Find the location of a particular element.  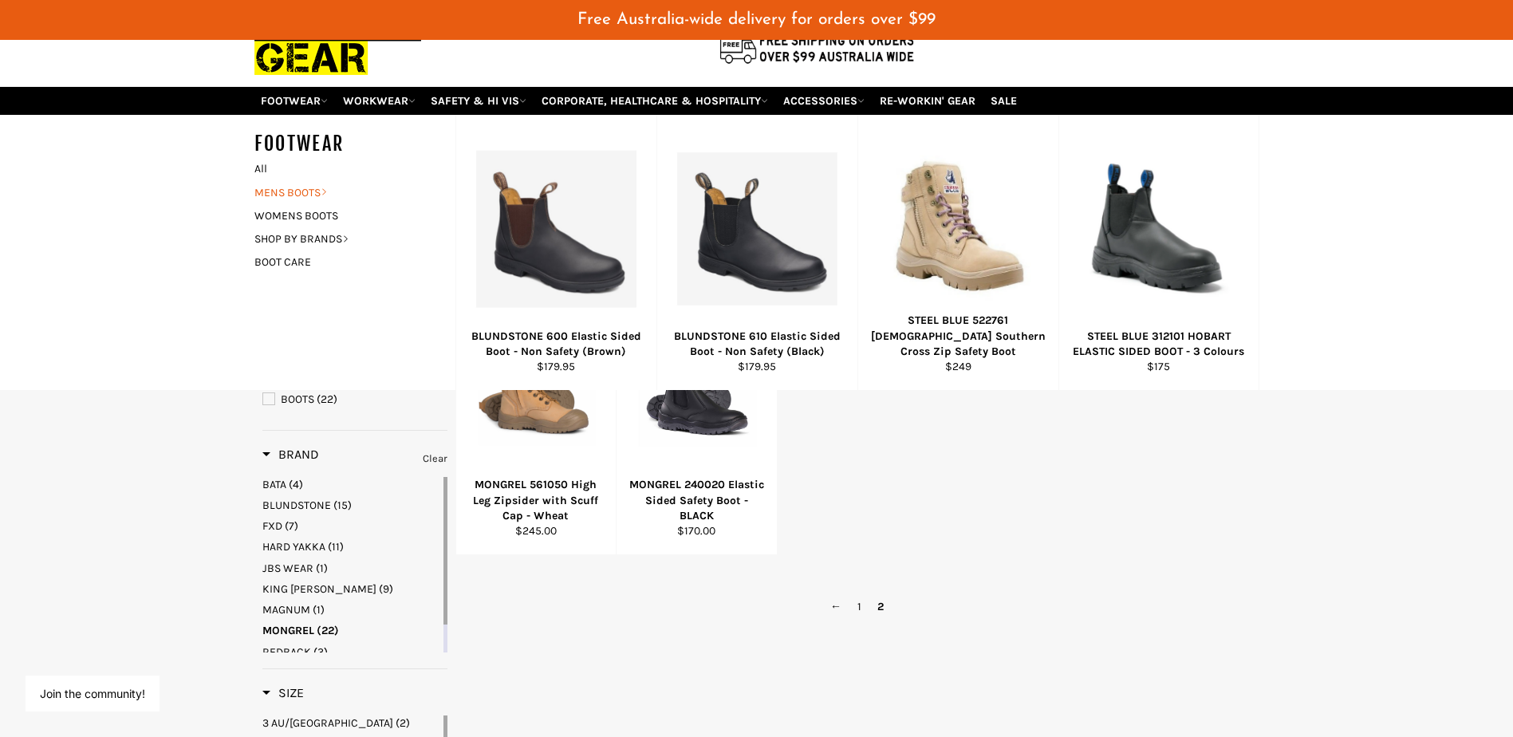

div: MONGREL 240020 Elastic Sided Safety Boot - BLACK is located at coordinates (697, 500).